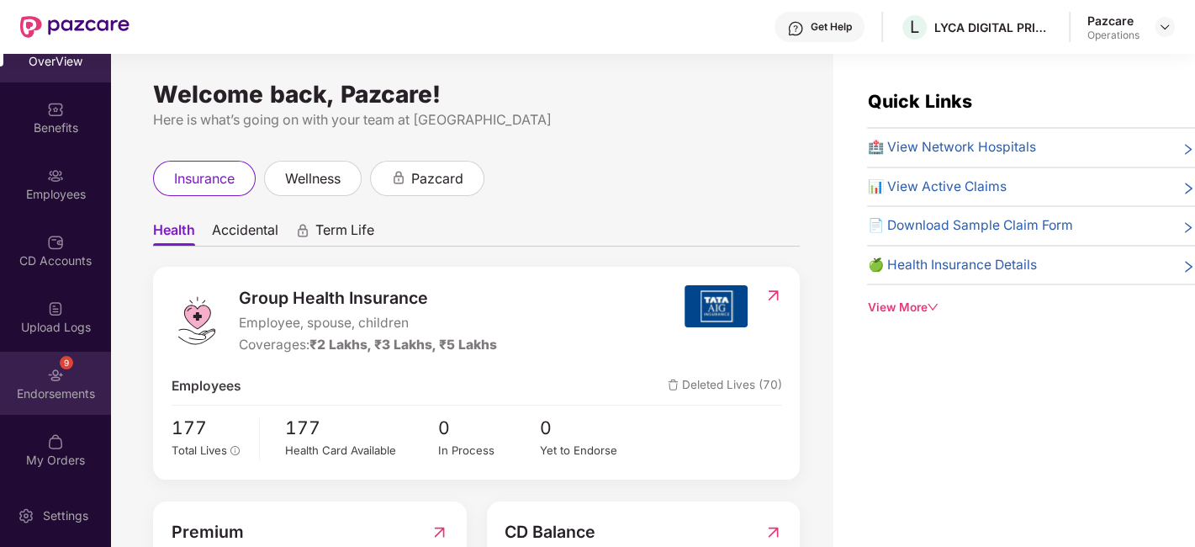 This screenshot has height=547, width=1195. I want to click on div: Health Card Available, so click(362, 450).